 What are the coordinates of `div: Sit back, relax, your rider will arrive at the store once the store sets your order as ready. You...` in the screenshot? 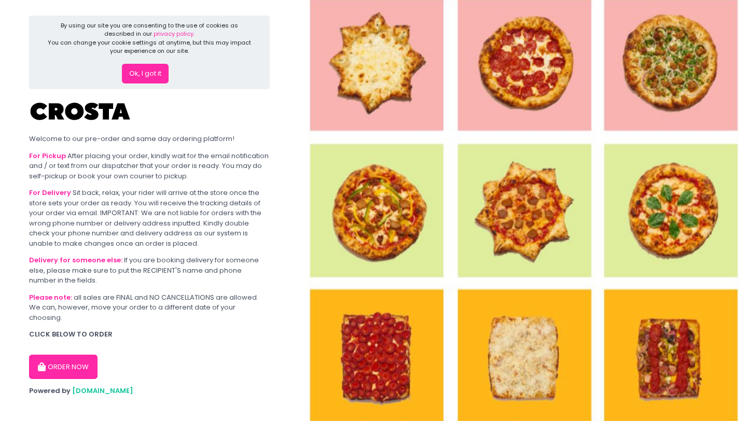 It's located at (149, 218).